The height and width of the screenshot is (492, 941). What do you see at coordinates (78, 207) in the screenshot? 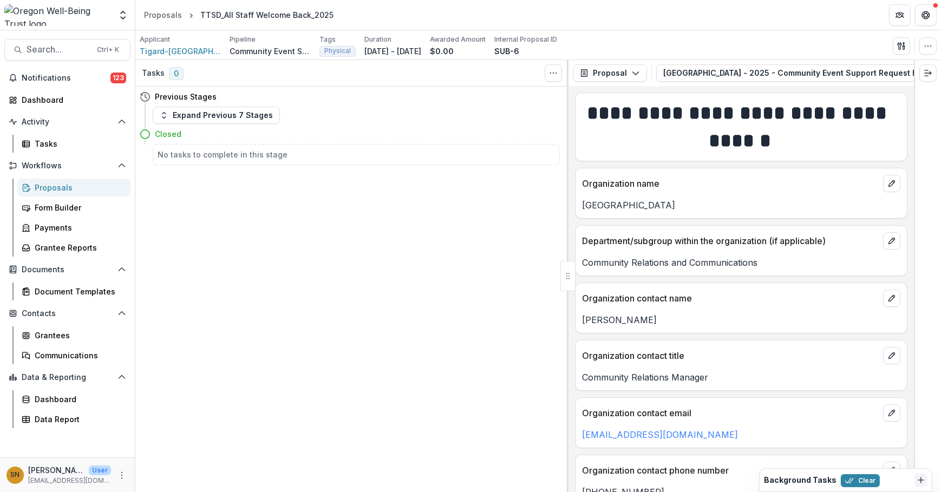
I see `div: Form Builder` at bounding box center [78, 207].